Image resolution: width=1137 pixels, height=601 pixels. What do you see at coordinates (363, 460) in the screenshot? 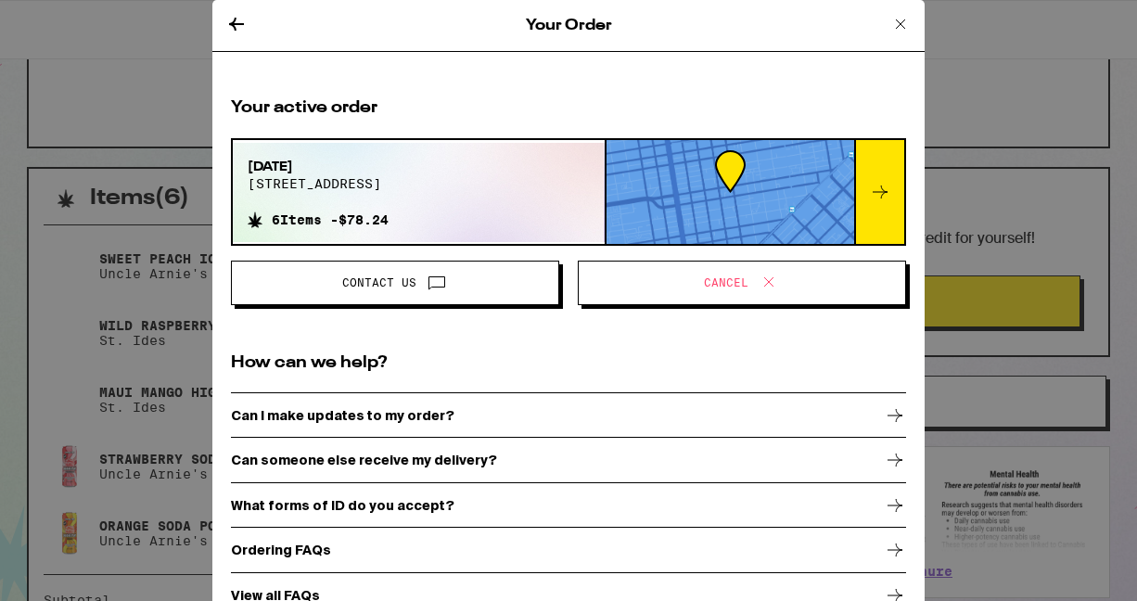
I see `p: Can someone else receive my delivery?` at bounding box center [363, 460].